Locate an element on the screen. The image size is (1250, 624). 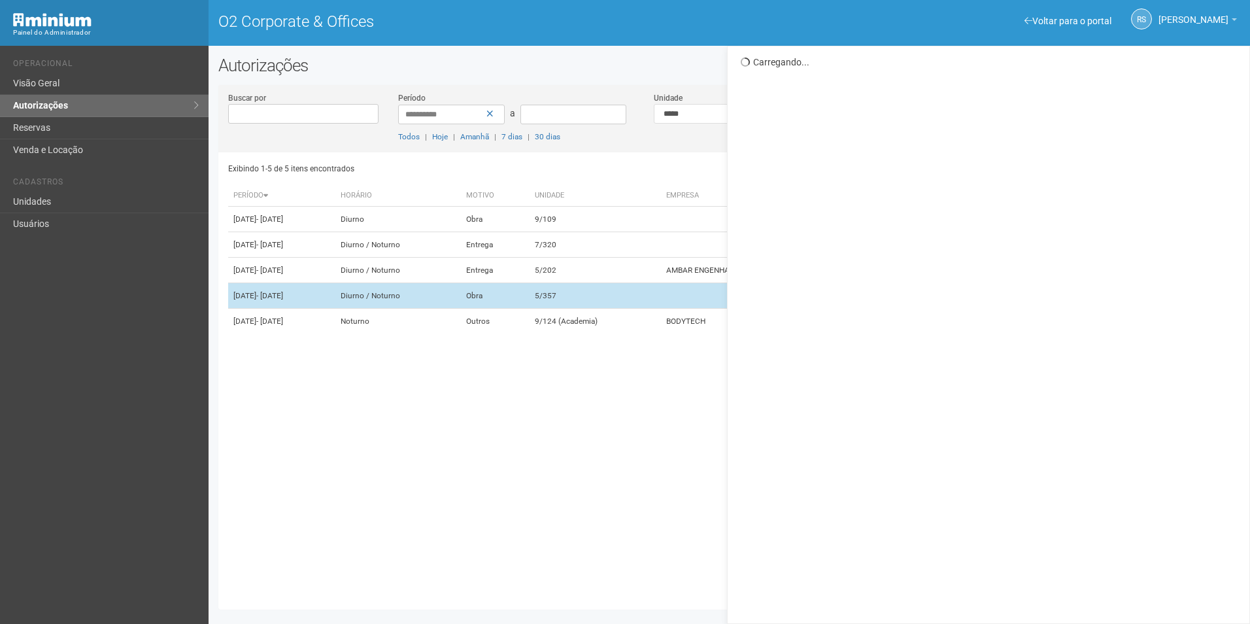
span: a is located at coordinates (512, 113).